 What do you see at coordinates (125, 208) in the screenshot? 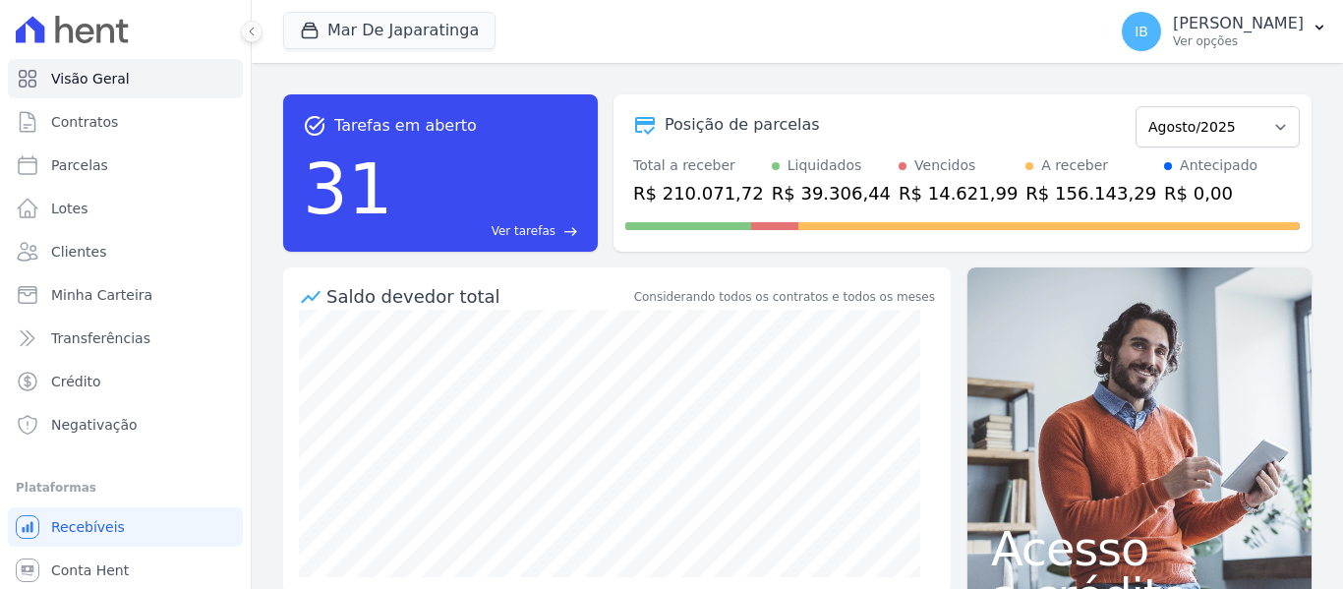
I see `a: Lotes` at bounding box center [125, 208].